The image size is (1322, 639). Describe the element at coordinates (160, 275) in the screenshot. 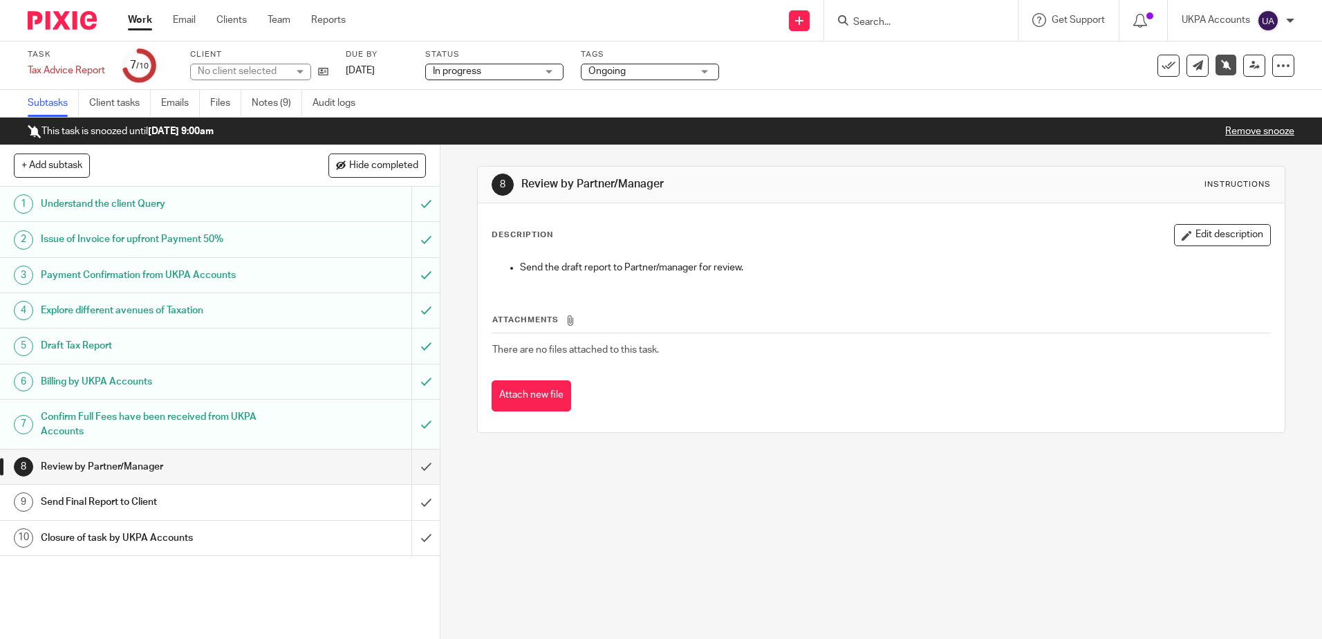

I see `h1: Payment Confirmation from UKPA Accounts` at that location.